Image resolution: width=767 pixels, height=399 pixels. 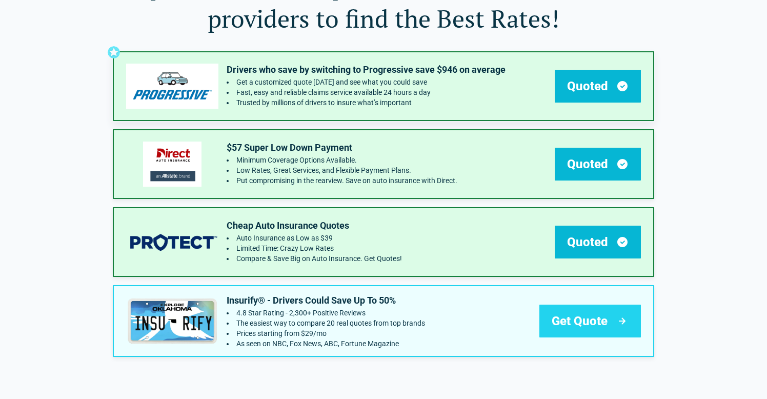 I want to click on li: Prices starting from $29/mo, so click(x=325, y=333).